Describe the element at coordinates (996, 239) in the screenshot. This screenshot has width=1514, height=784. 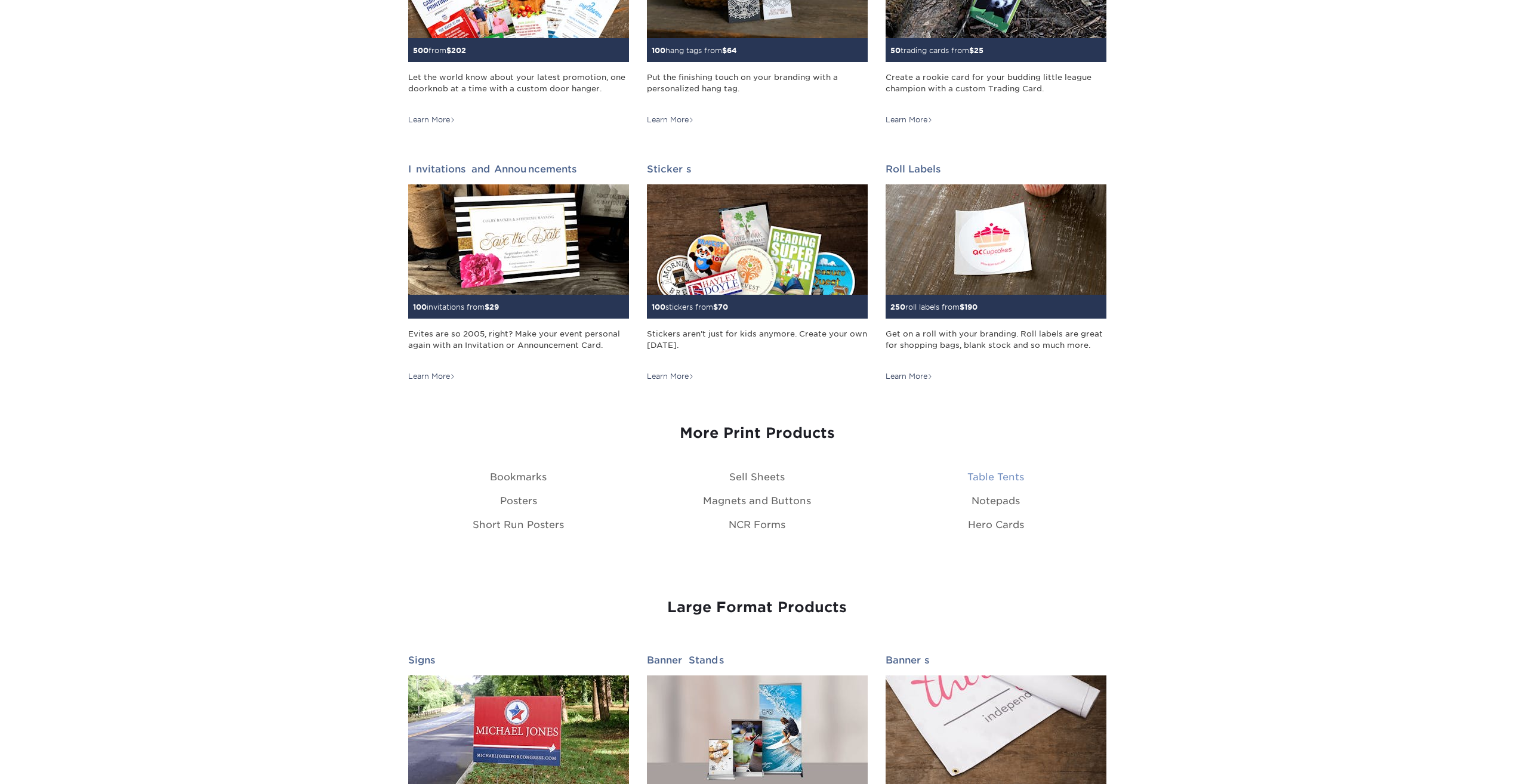
I see `img: Roll Labels` at that location.